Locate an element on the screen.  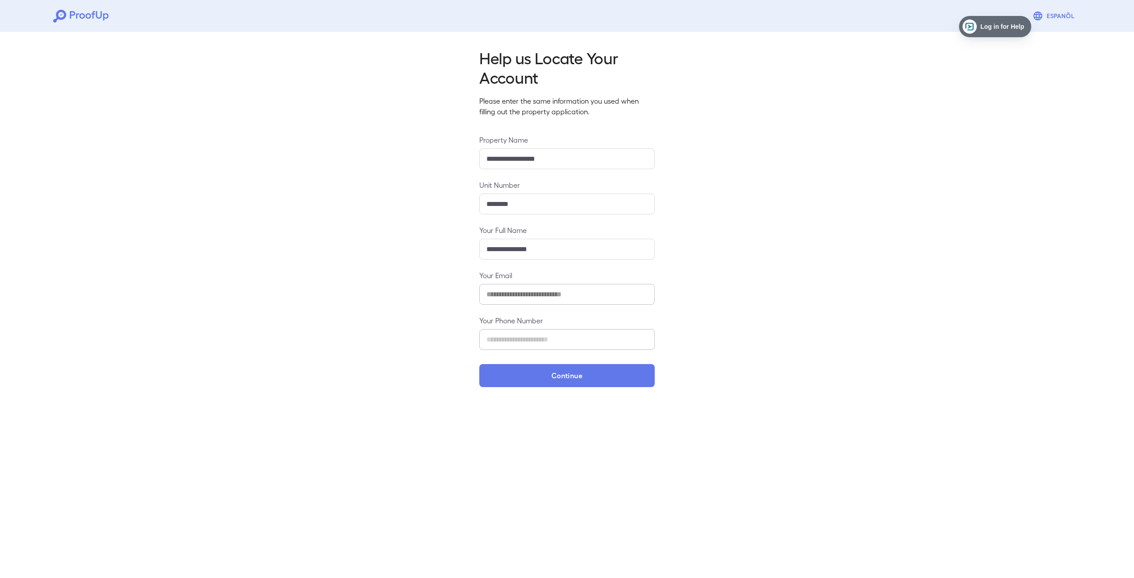
button: Continue is located at coordinates (567, 376).